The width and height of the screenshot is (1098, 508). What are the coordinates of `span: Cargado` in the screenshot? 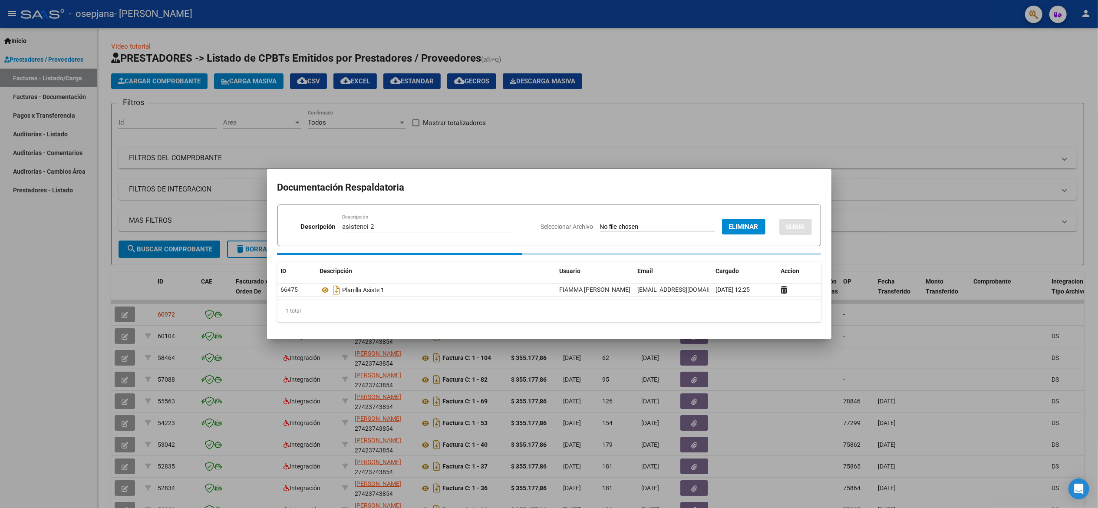 It's located at (728, 271).